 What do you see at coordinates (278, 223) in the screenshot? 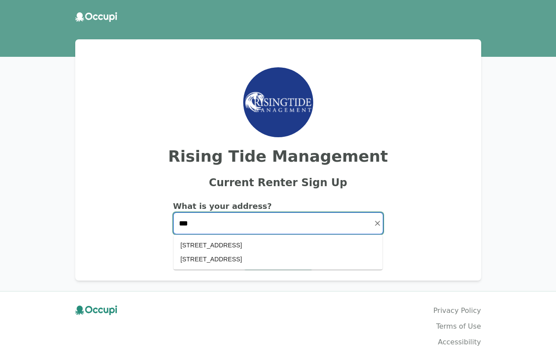
I see `input: Start typing...` at bounding box center [278, 223].